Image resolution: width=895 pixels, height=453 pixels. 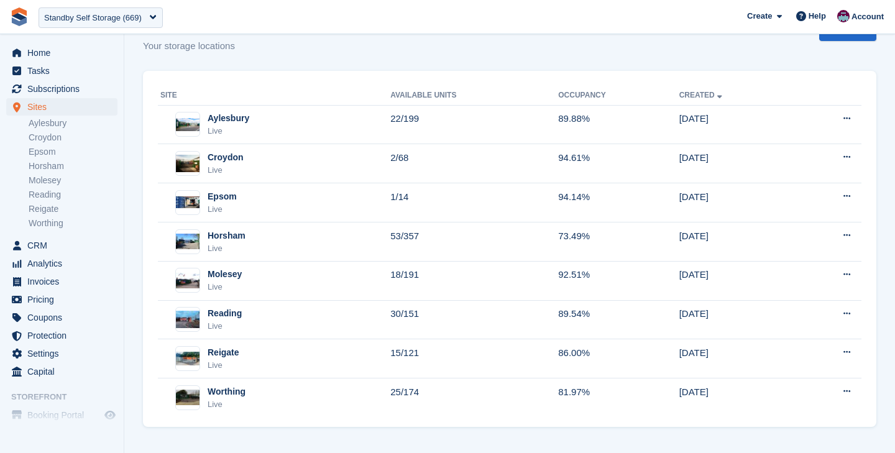 I want to click on div: Standby Self Storage (669), so click(x=93, y=18).